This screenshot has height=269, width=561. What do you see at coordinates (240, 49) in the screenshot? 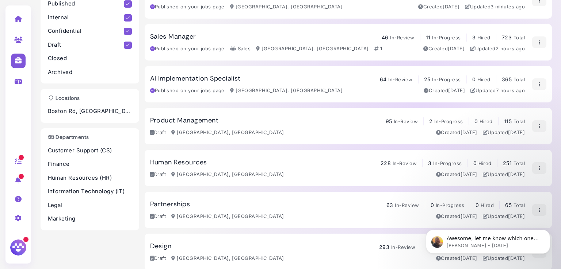
I see `div: Sales` at bounding box center [240, 49].